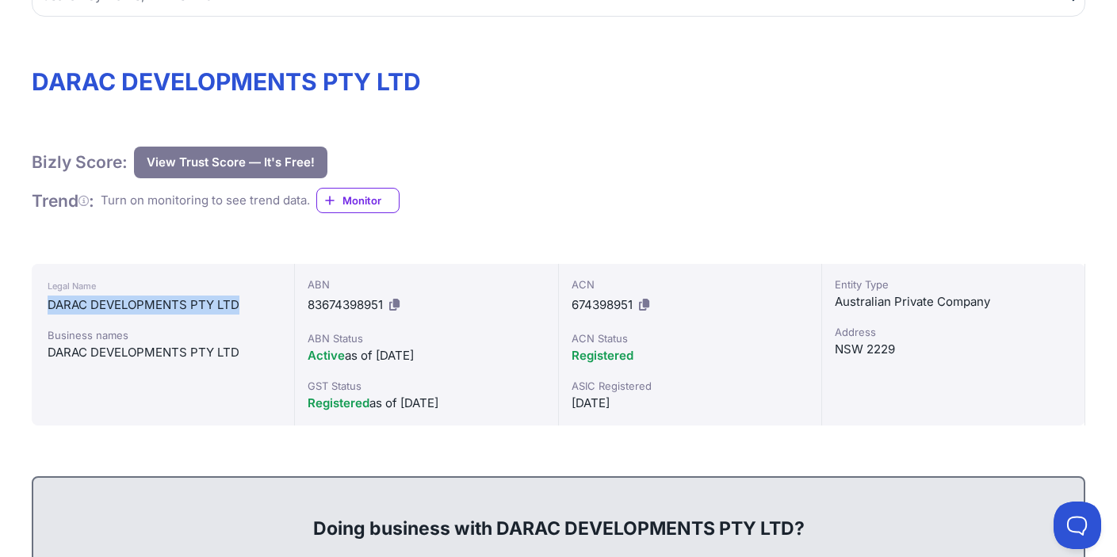  What do you see at coordinates (953, 285) in the screenshot?
I see `div: Entity Type` at bounding box center [953, 285].